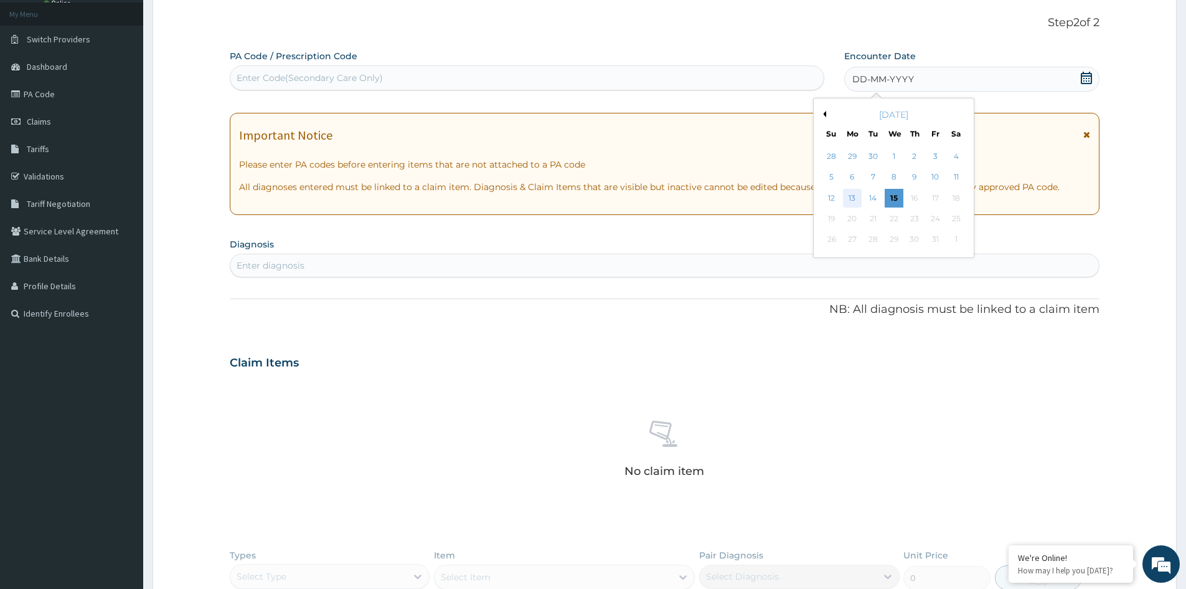 Image resolution: width=1186 pixels, height=589 pixels. What do you see at coordinates (831, 133) in the screenshot?
I see `div: Su` at bounding box center [831, 133].